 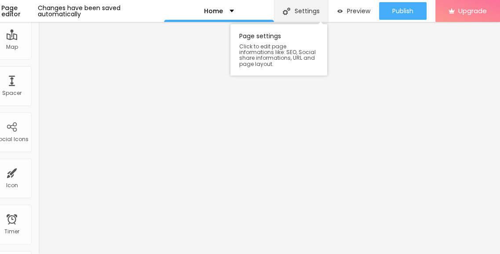 What do you see at coordinates (340, 11) in the screenshot?
I see `img: view-1.svg` at bounding box center [340, 11].